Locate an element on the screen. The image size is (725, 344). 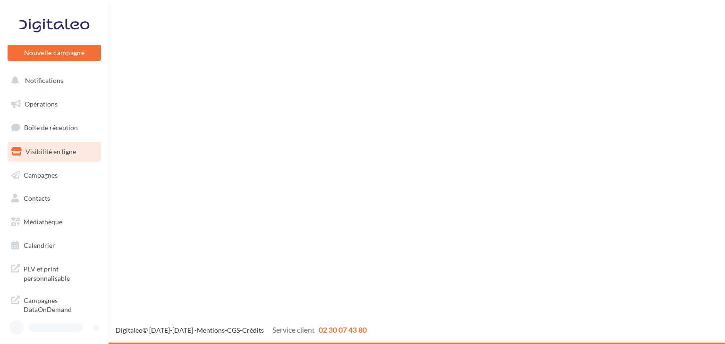
a: Calendrier is located at coordinates (54, 246).